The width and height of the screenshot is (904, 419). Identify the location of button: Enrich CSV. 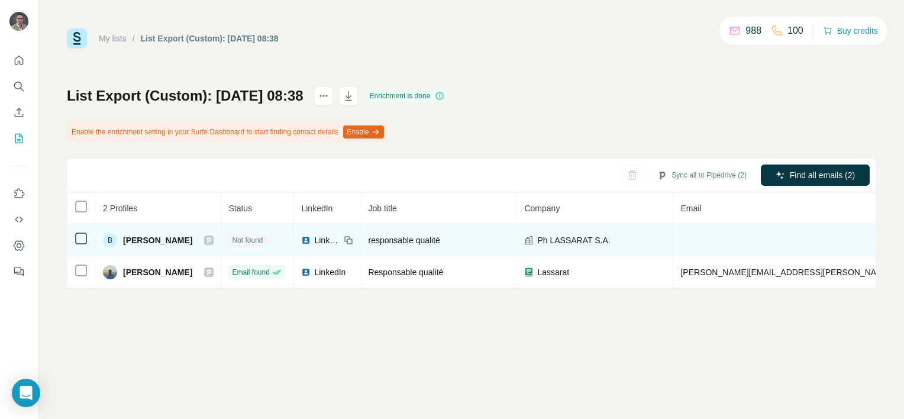
(19, 112).